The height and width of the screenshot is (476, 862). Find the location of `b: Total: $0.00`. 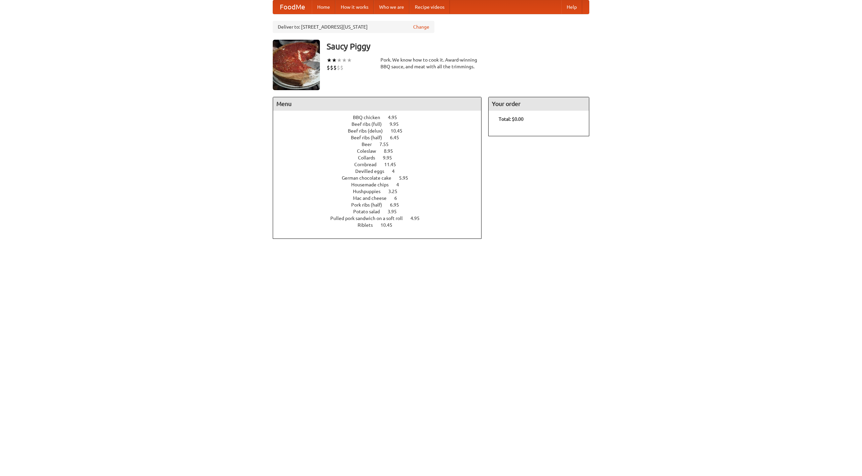

b: Total: $0.00 is located at coordinates (511, 119).